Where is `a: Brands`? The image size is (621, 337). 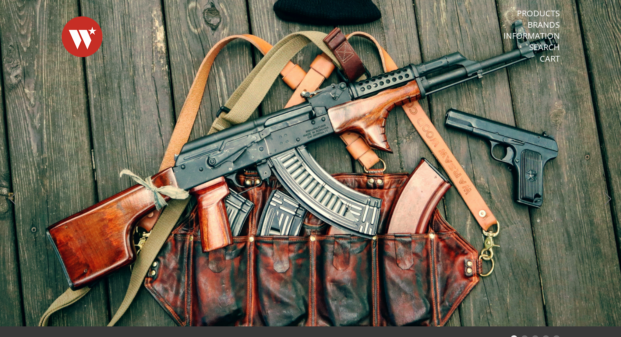 a: Brands is located at coordinates (543, 25).